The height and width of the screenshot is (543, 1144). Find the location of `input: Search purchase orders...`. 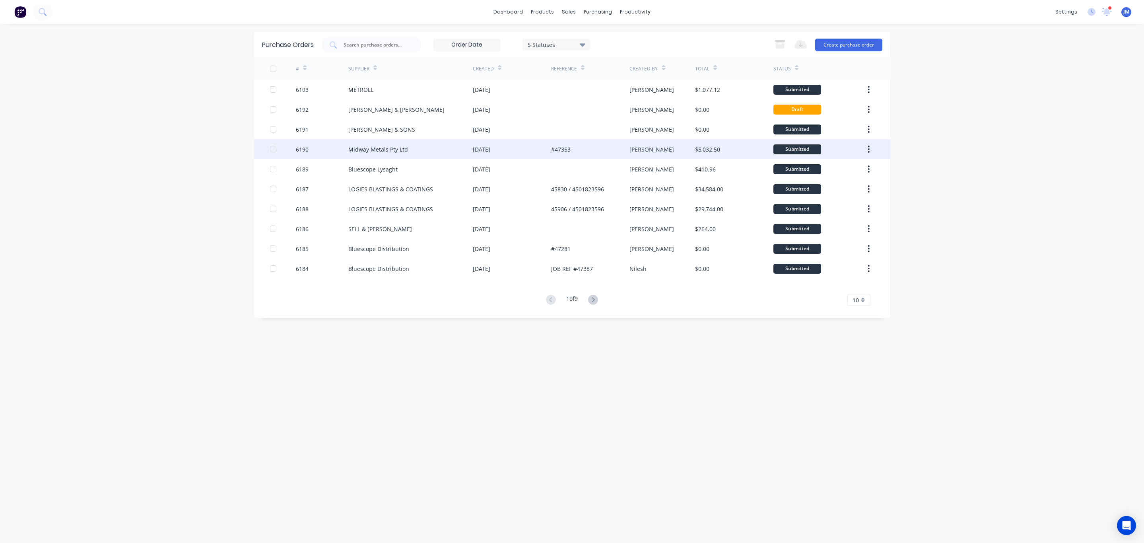

input: Search purchase orders... is located at coordinates (376, 45).